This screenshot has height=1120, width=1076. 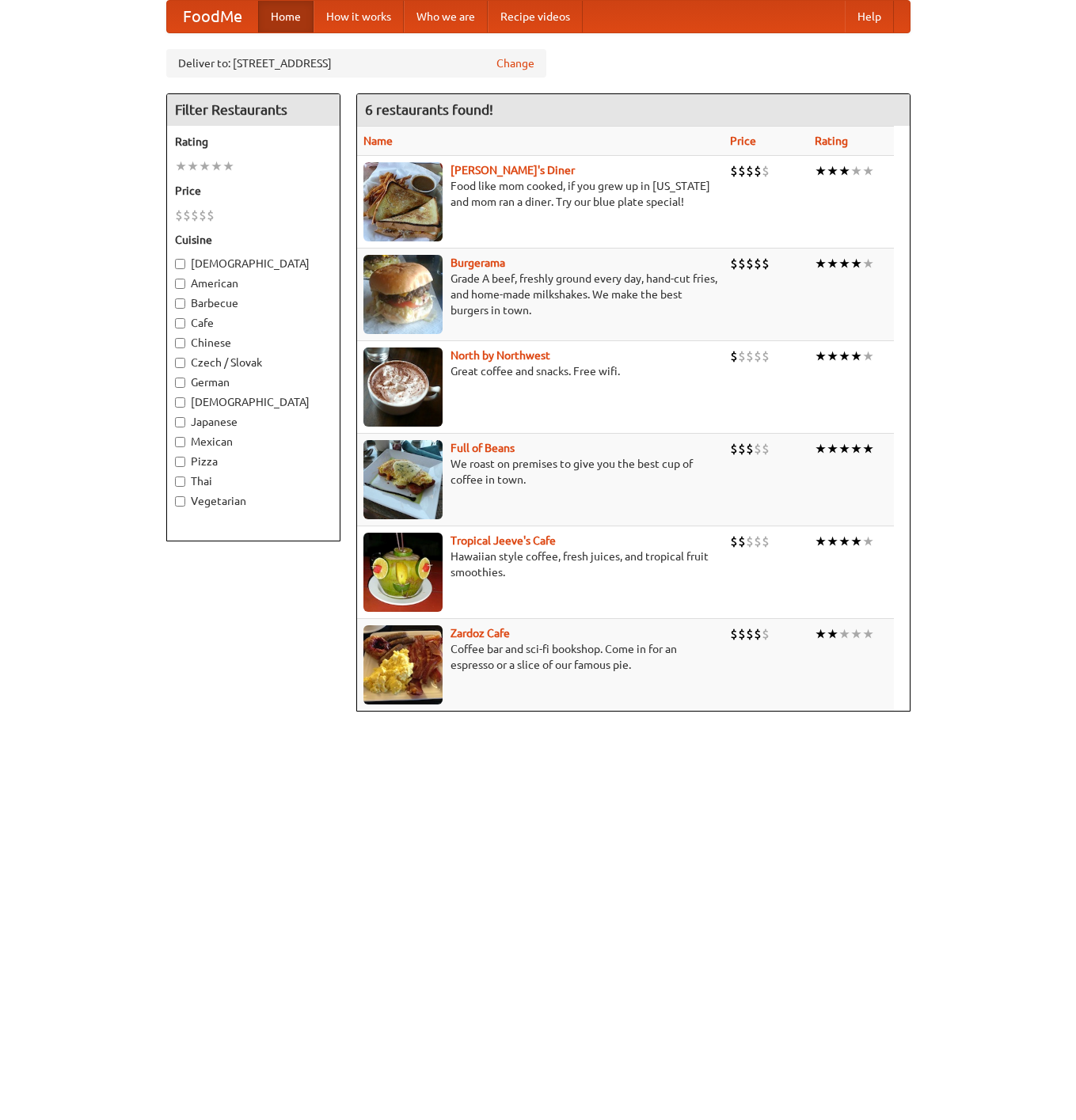 I want to click on a: Tropical Jeeve's Cafe, so click(x=503, y=541).